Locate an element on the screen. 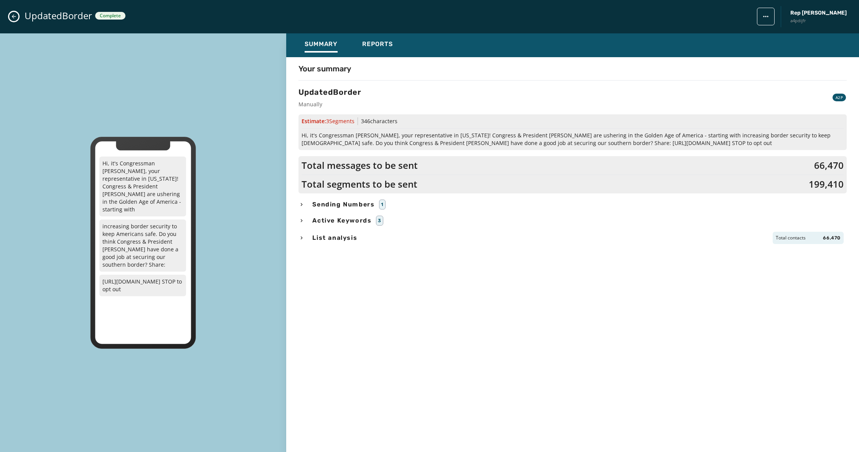 The height and width of the screenshot is (452, 859). span: a4pdijfr is located at coordinates (818, 21).